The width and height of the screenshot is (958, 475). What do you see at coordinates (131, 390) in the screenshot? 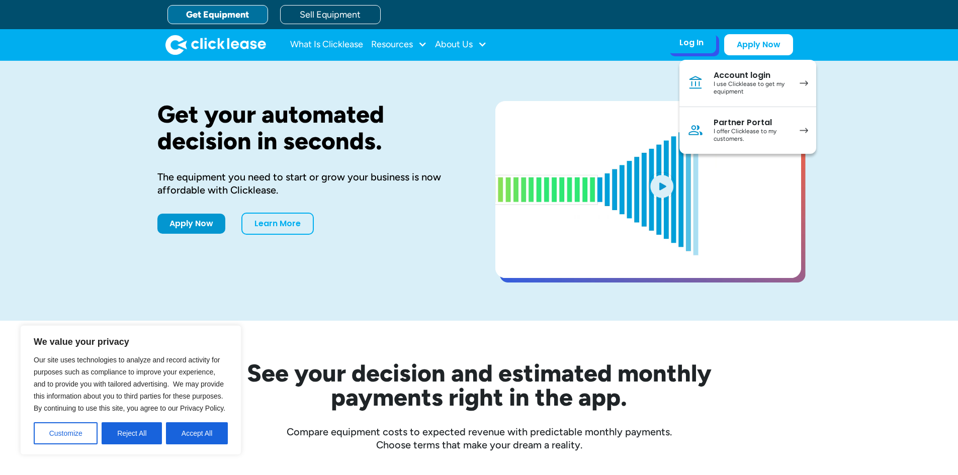
I see `div: We value your privacy` at bounding box center [131, 390].